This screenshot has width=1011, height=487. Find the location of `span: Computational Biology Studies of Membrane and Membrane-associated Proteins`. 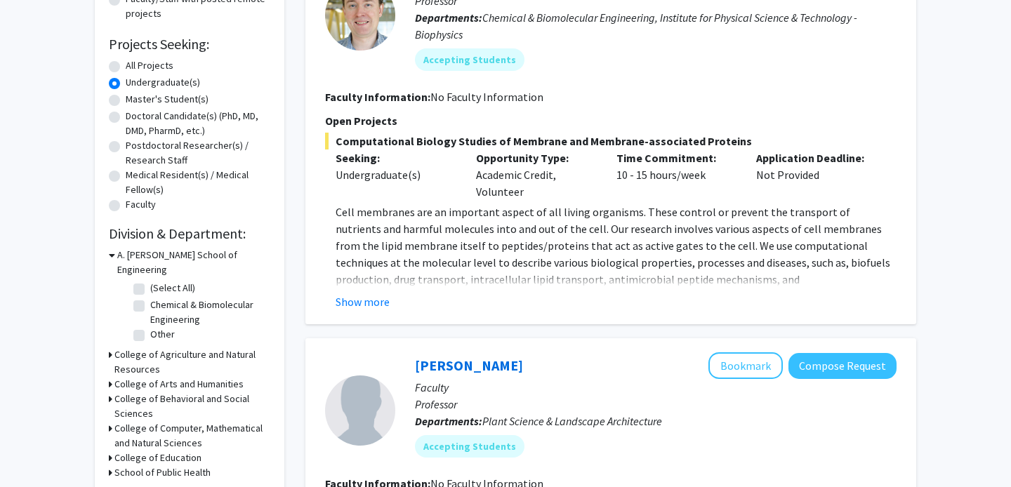

span: Computational Biology Studies of Membrane and Membrane-associated Proteins is located at coordinates (611, 141).